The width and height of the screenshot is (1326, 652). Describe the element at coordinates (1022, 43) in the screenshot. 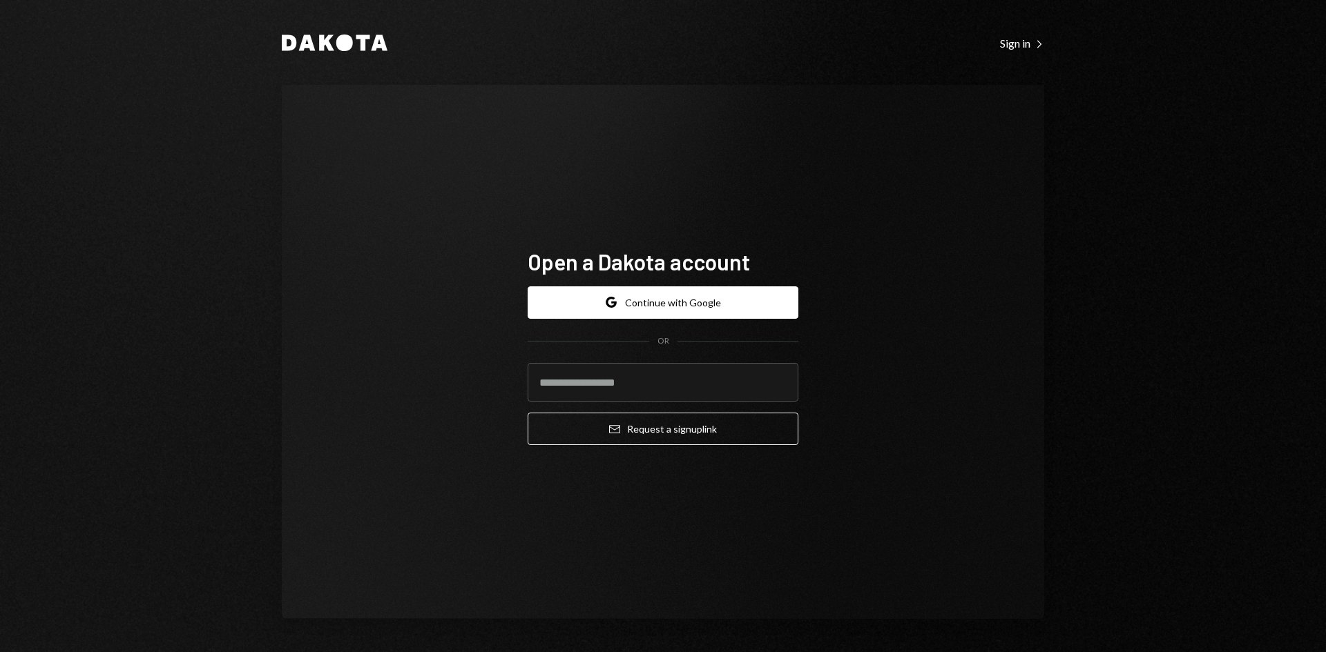

I see `a: Sign in` at that location.